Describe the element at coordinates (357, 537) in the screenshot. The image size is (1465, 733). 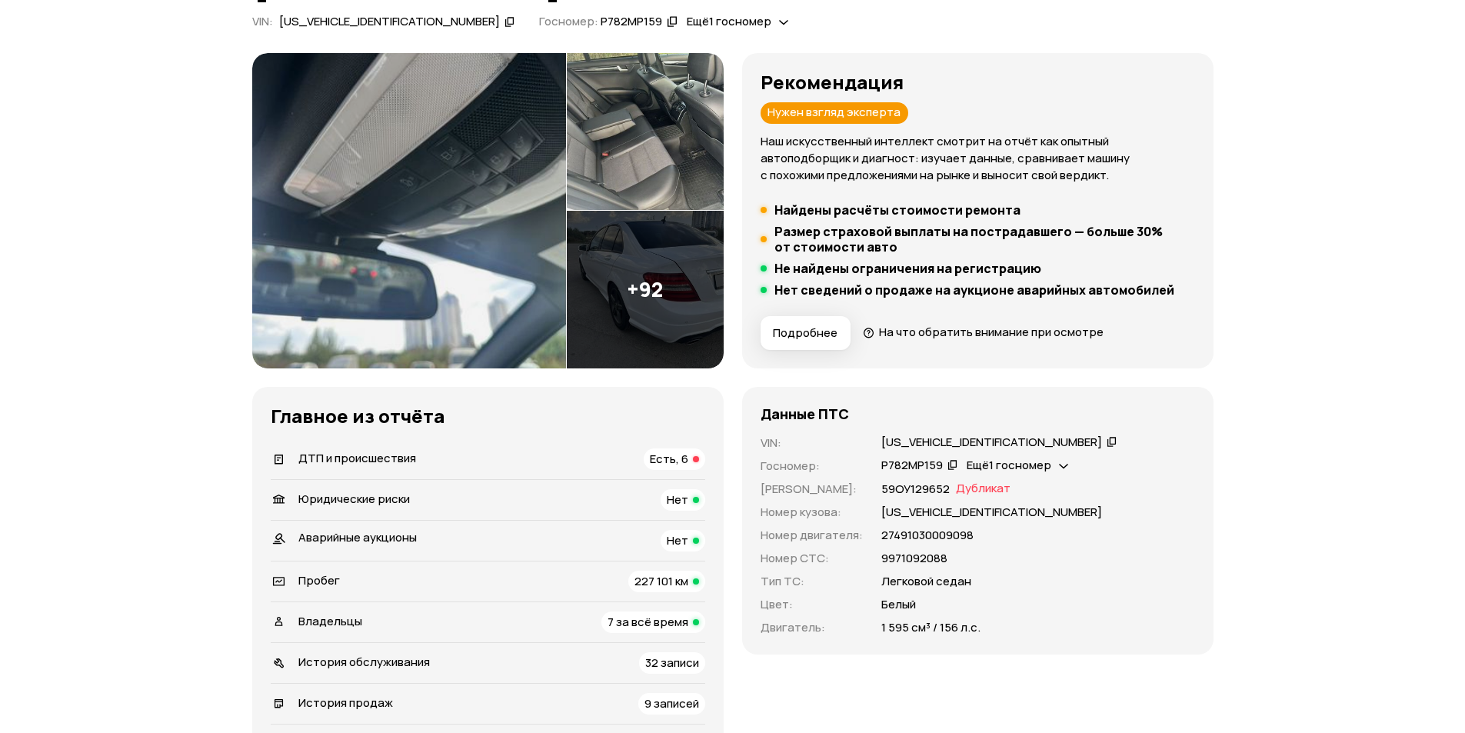
I see `span: Аварийные аукционы` at that location.